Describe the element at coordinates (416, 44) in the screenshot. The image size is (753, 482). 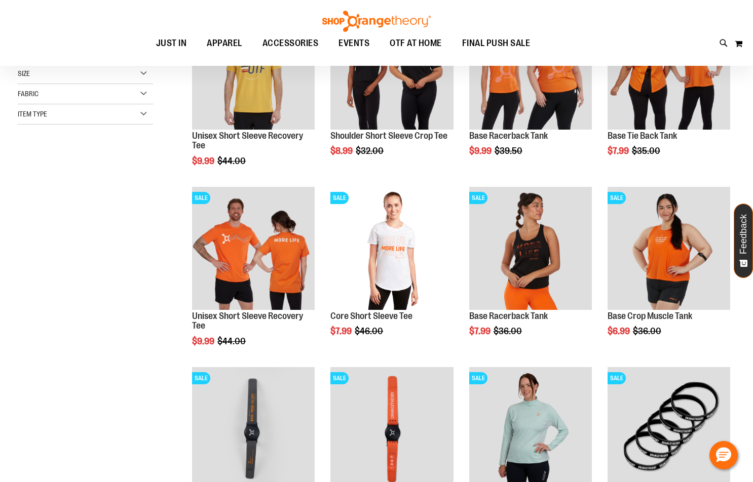
I see `a: OTF AT HOME` at that location.